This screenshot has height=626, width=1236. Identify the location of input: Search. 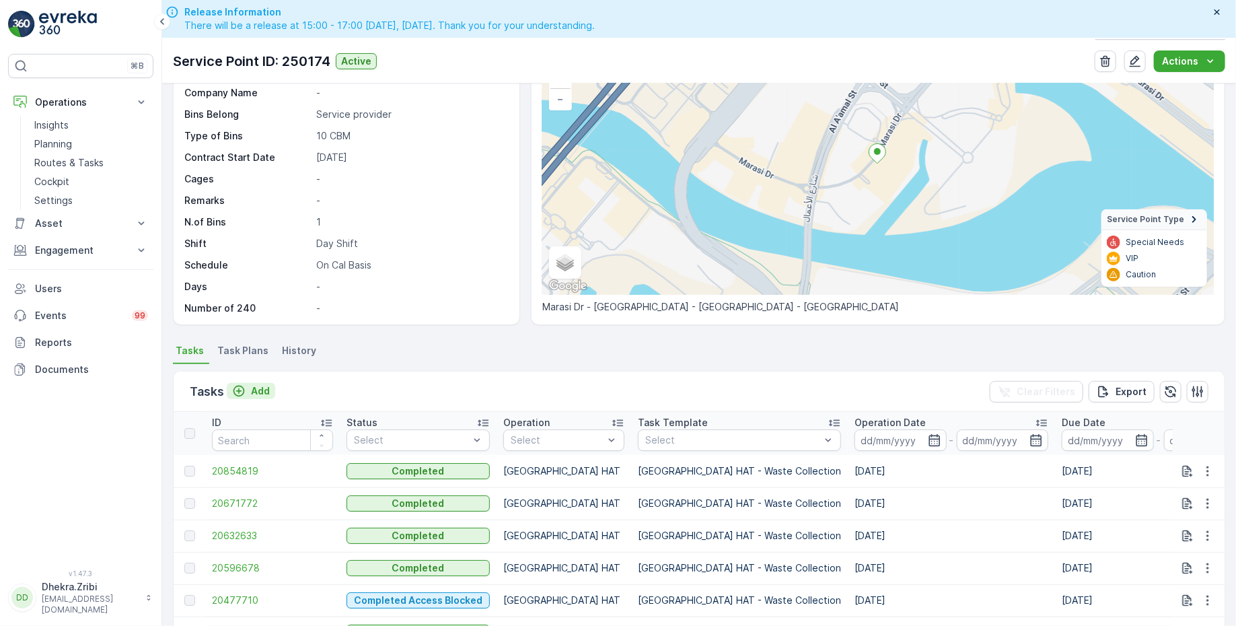
(272, 440).